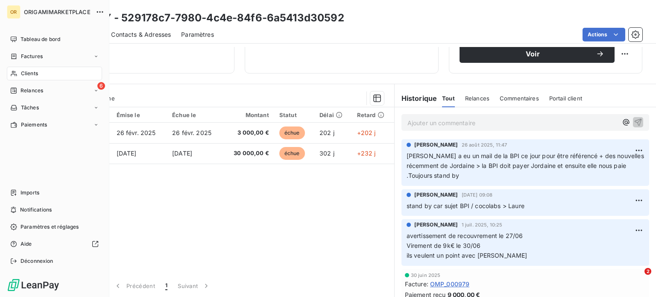 The width and height of the screenshot is (656, 297). Describe the element at coordinates (366, 132) in the screenshot. I see `span: +202 j` at that location.